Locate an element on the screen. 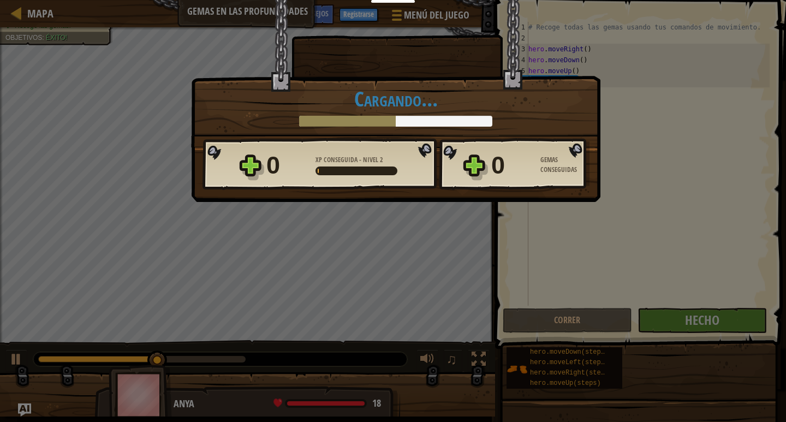 Image resolution: width=786 pixels, height=422 pixels. span: 2 is located at coordinates (381, 159).